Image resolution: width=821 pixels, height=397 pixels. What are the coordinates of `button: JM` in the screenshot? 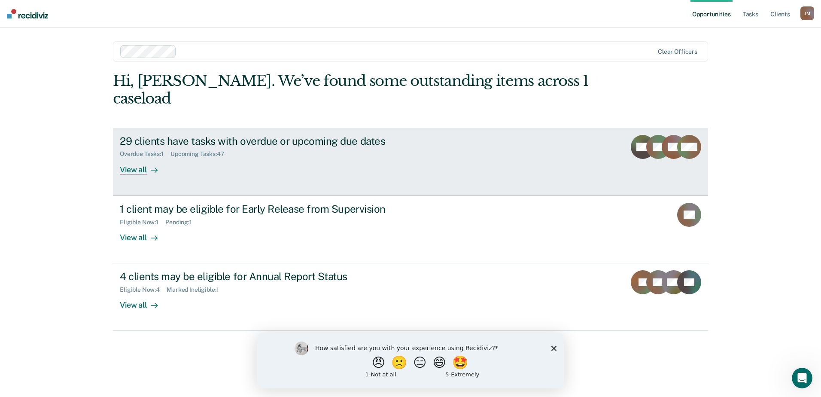 It's located at (807, 13).